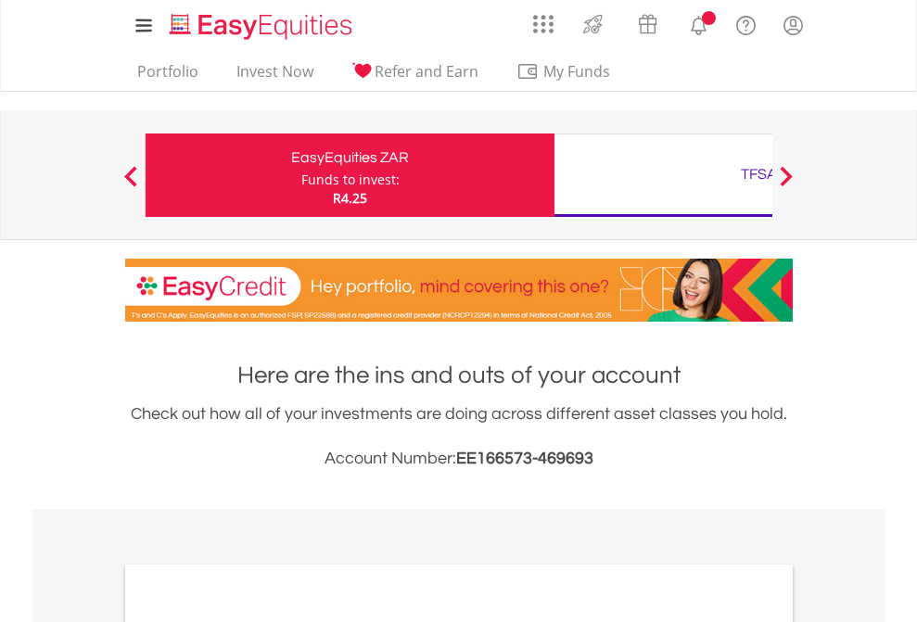 This screenshot has height=622, width=917. What do you see at coordinates (459, 376) in the screenshot?
I see `h1: Here are the ins and outs of your account` at bounding box center [459, 376].